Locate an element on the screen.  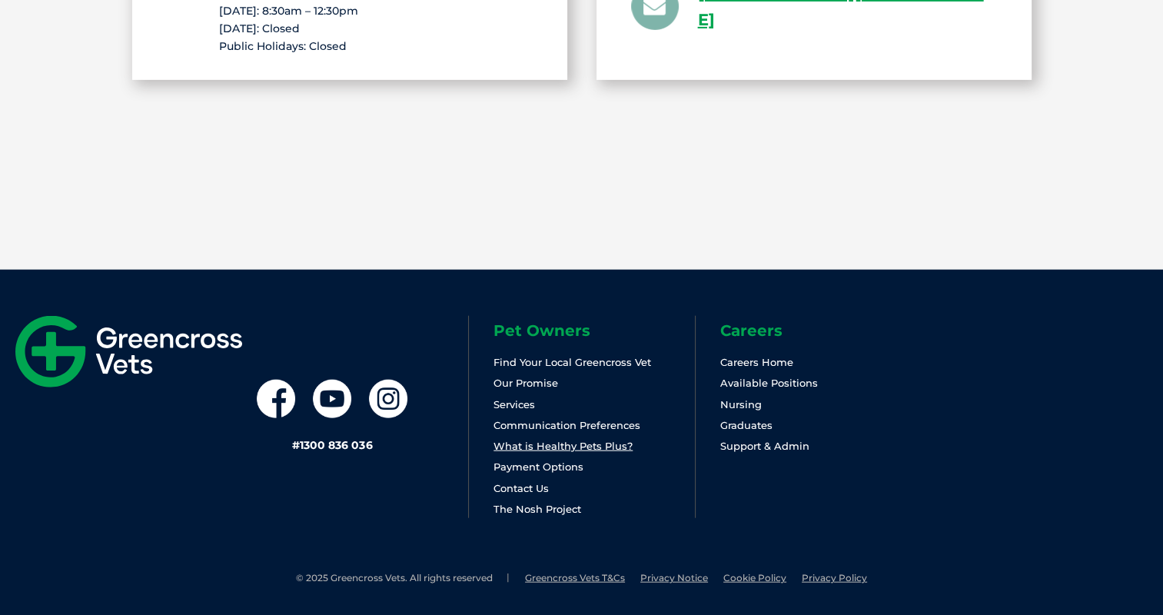
a: Careers Home is located at coordinates (757, 362).